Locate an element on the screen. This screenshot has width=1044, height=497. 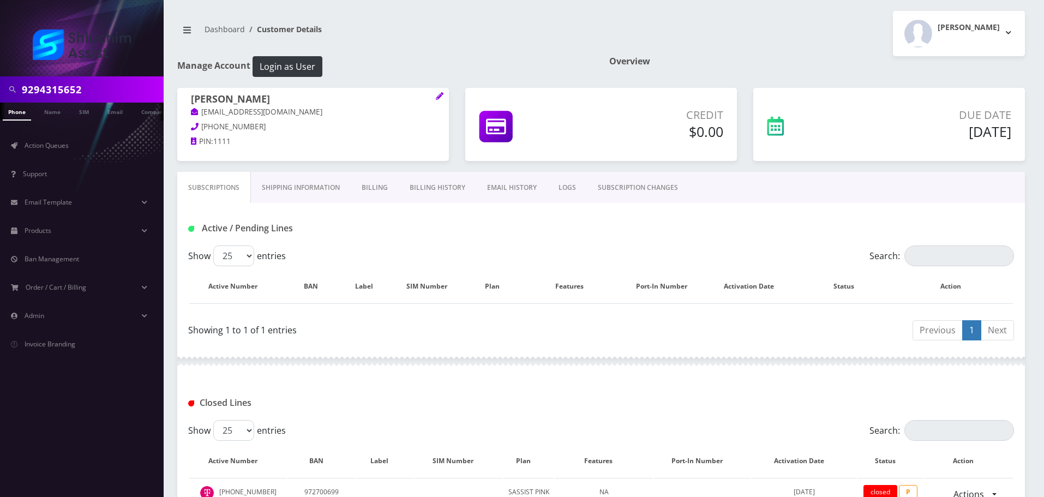
th: Active Number: activate to sort column ascending is located at coordinates (238, 286).